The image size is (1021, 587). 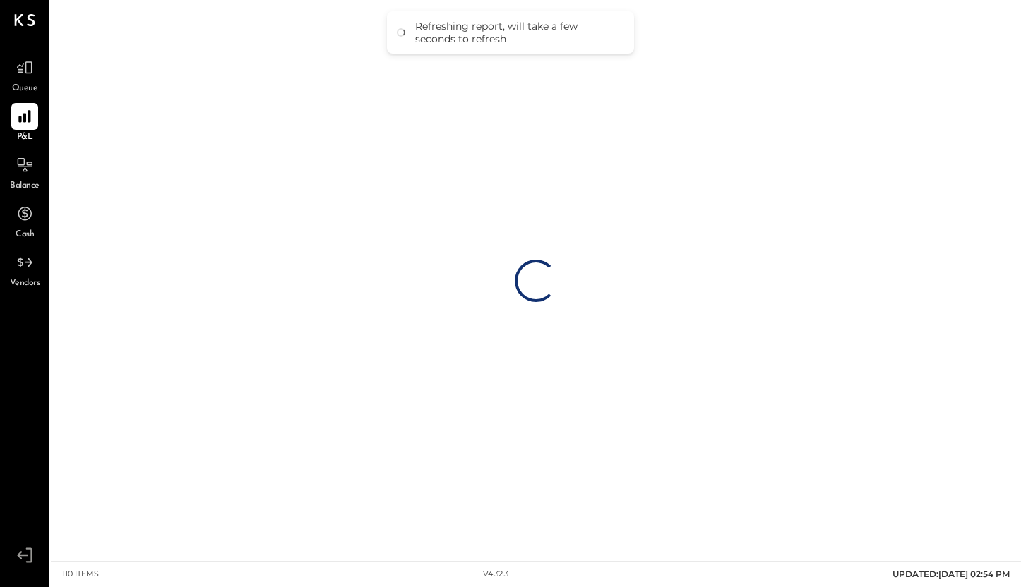 What do you see at coordinates (80, 575) in the screenshot?
I see `div: 110 items` at bounding box center [80, 575].